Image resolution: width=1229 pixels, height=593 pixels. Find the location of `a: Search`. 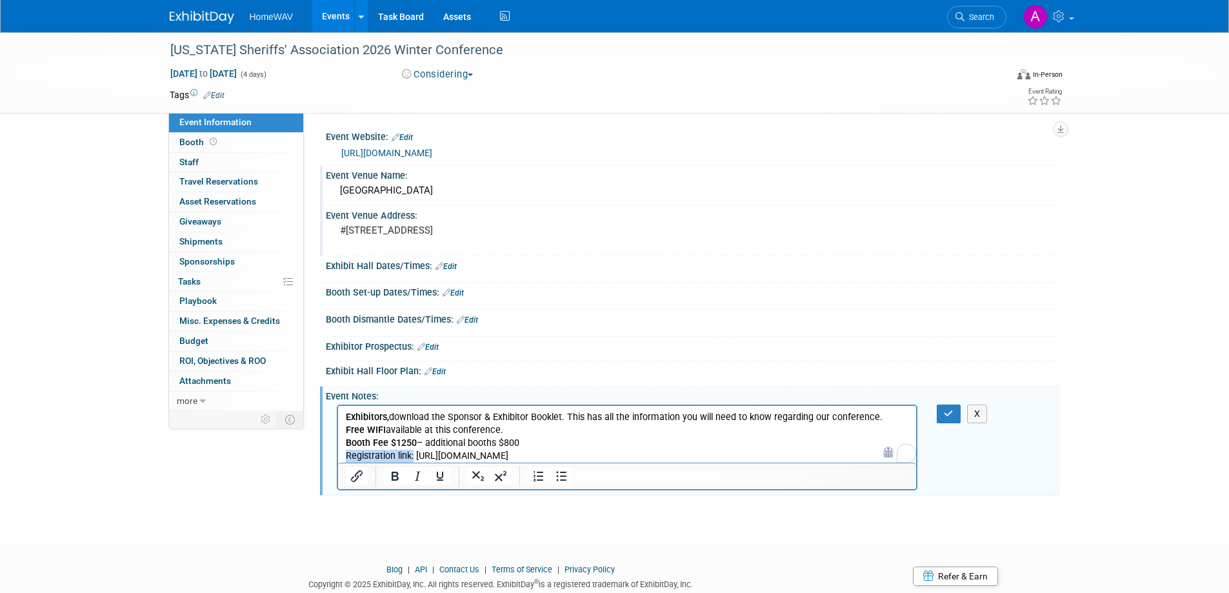

a: Search is located at coordinates (977, 17).